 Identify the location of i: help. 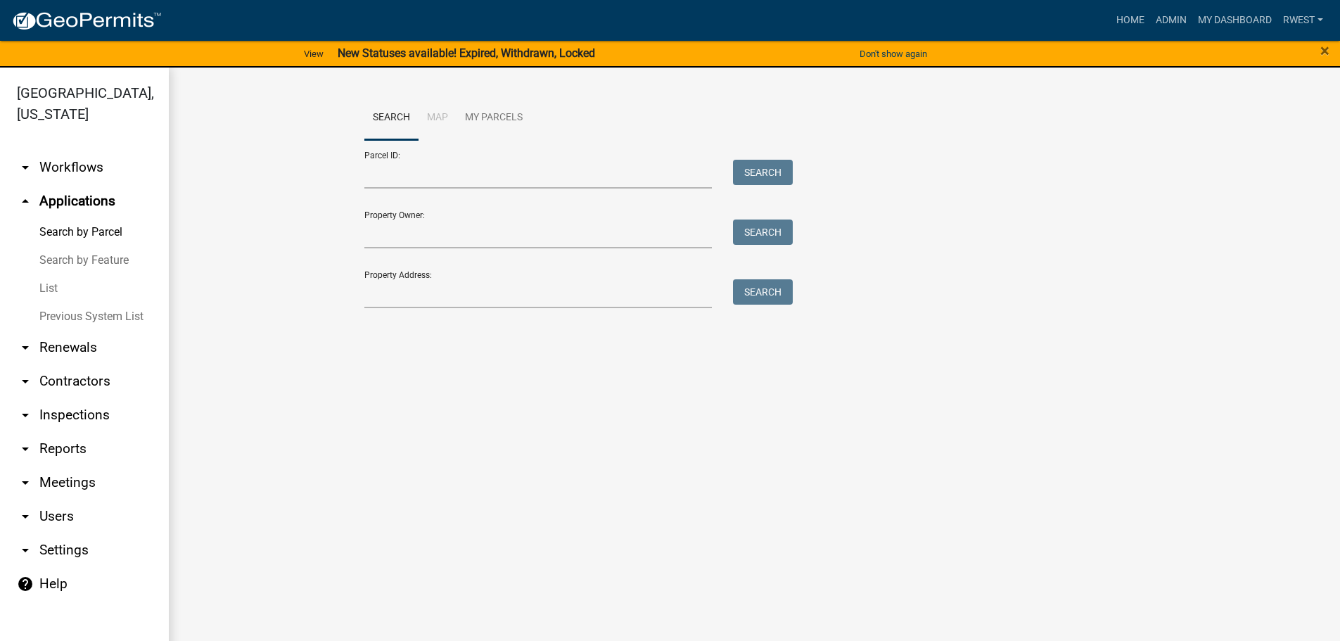
(25, 584).